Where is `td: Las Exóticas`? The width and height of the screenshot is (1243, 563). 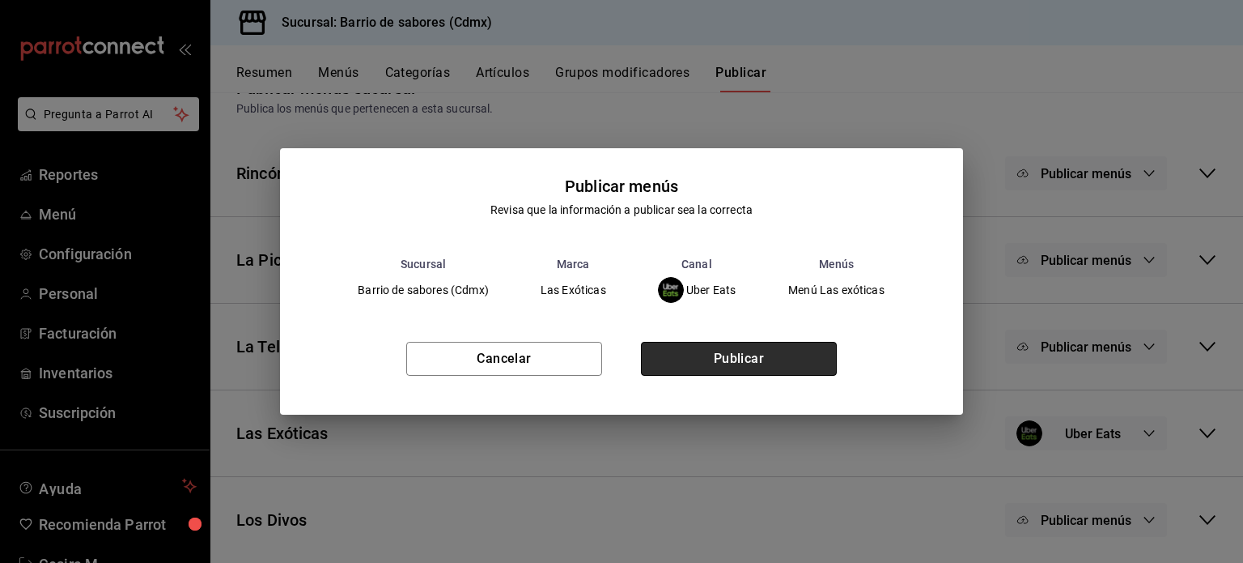 td: Las Exóticas is located at coordinates (573, 290).